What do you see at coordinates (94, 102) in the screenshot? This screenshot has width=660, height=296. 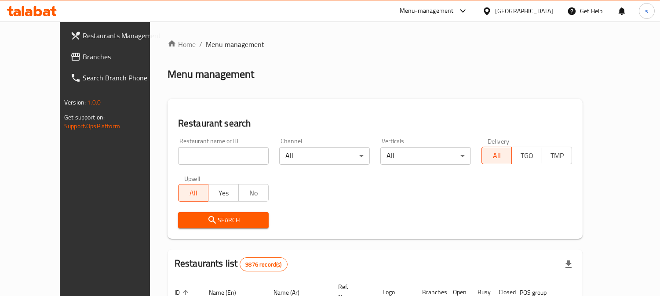 I see `span: 1.0.0` at bounding box center [94, 102].